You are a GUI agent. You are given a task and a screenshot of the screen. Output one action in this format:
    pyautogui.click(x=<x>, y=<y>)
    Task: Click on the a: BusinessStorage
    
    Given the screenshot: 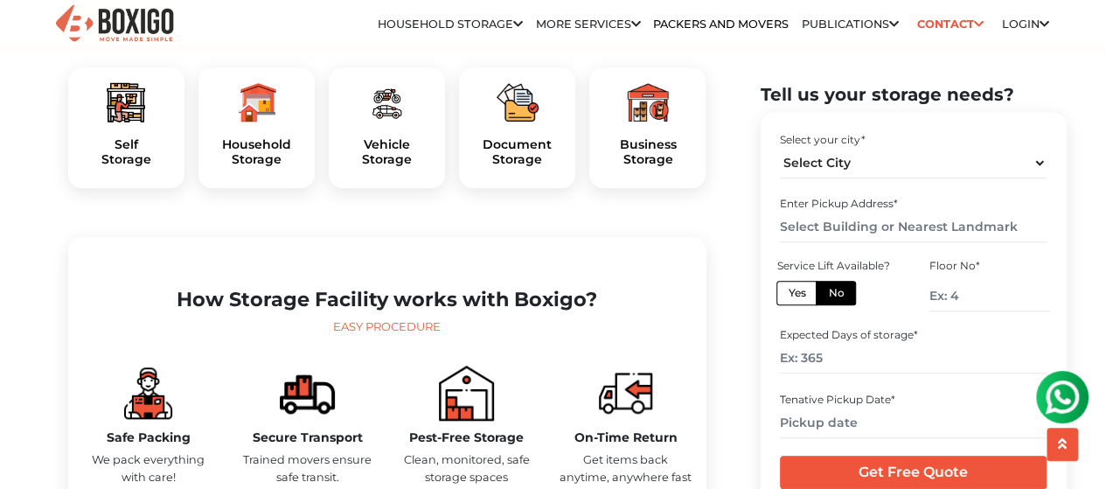 What is the action you would take?
    pyautogui.click(x=647, y=152)
    